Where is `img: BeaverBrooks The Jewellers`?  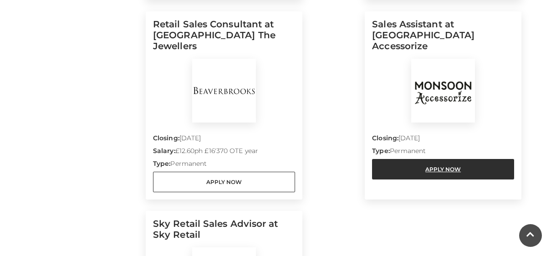 img: BeaverBrooks The Jewellers is located at coordinates (224, 91).